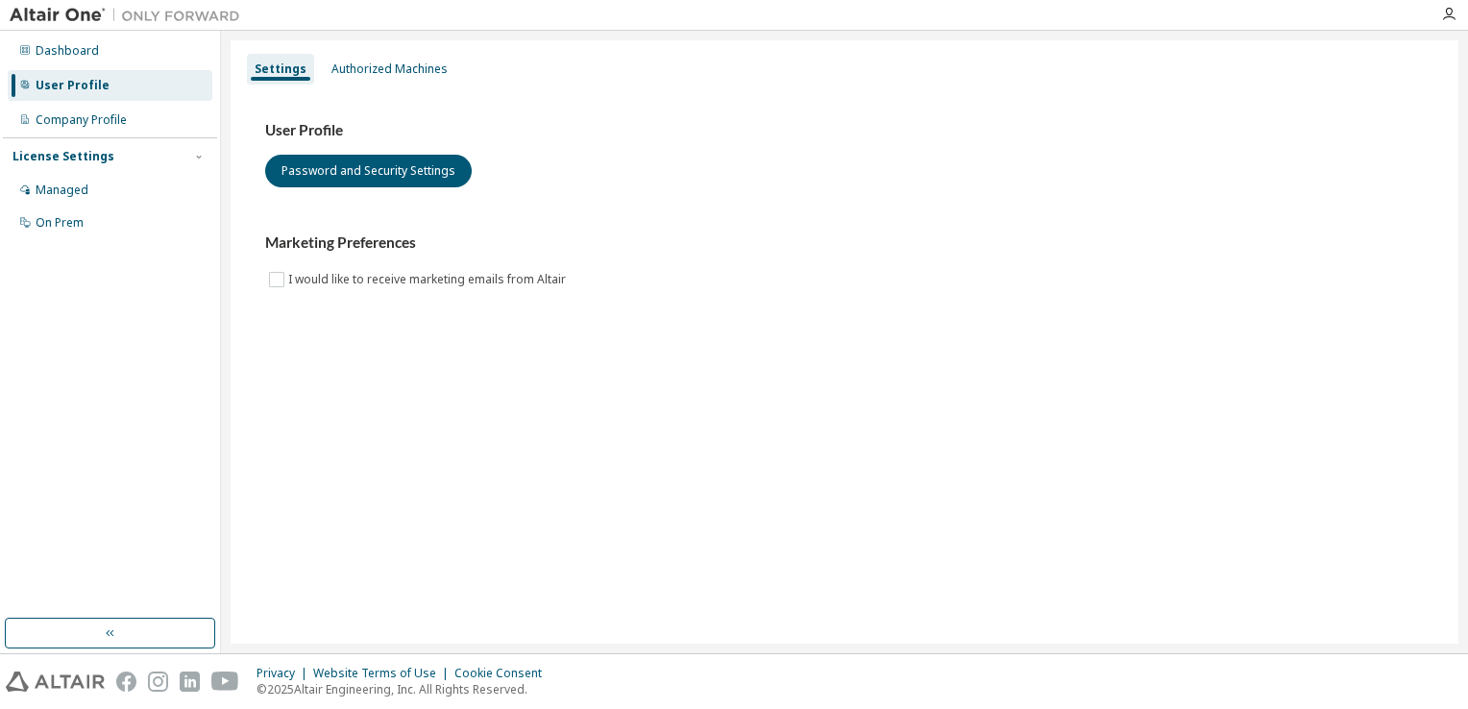  What do you see at coordinates (225, 681) in the screenshot?
I see `img: youtube.svg` at bounding box center [225, 681].